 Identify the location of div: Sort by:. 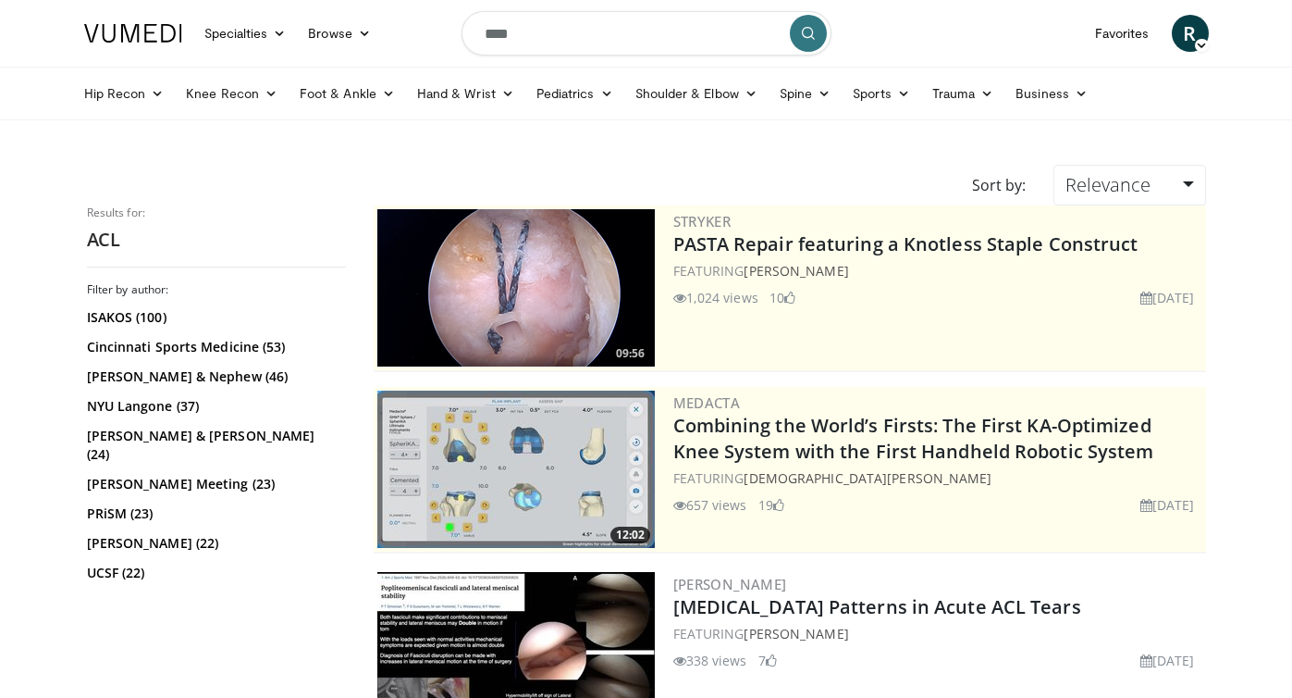
(999, 185).